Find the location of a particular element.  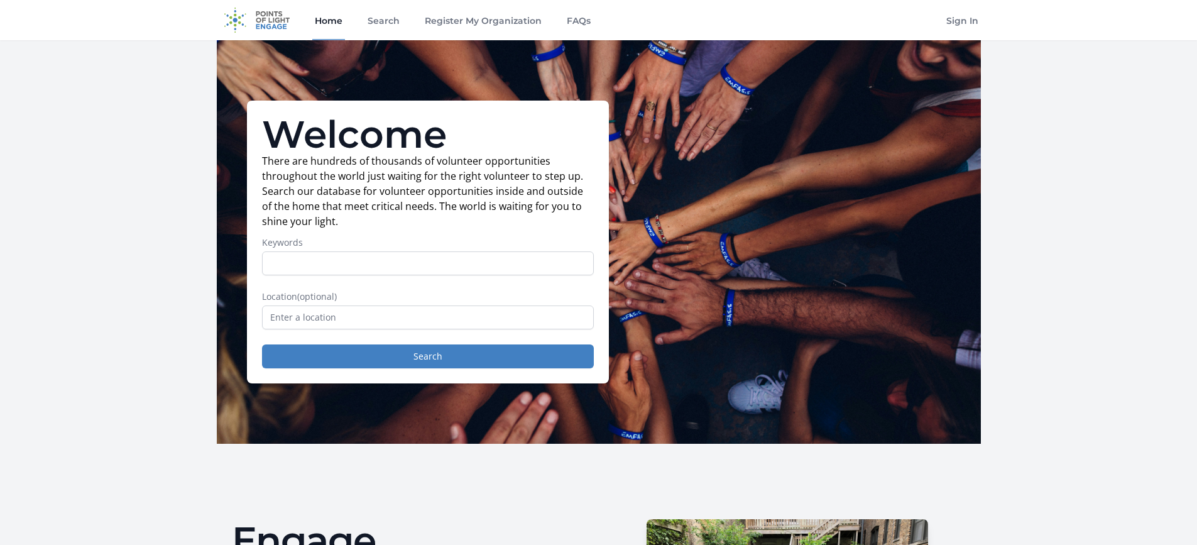

button: Search is located at coordinates (428, 356).